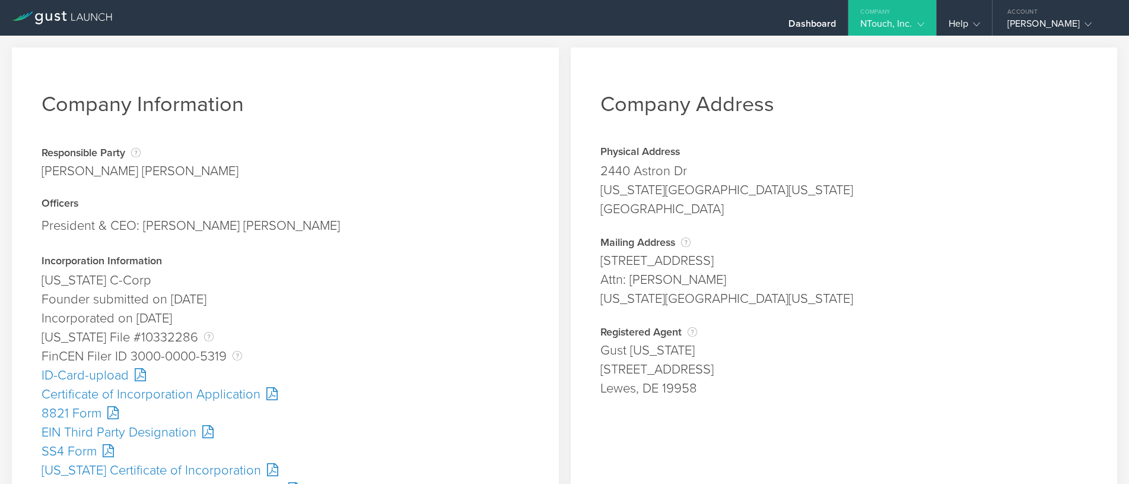 The image size is (1129, 484). What do you see at coordinates (140, 153) in the screenshot?
I see `div: Responsible Party` at bounding box center [140, 153].